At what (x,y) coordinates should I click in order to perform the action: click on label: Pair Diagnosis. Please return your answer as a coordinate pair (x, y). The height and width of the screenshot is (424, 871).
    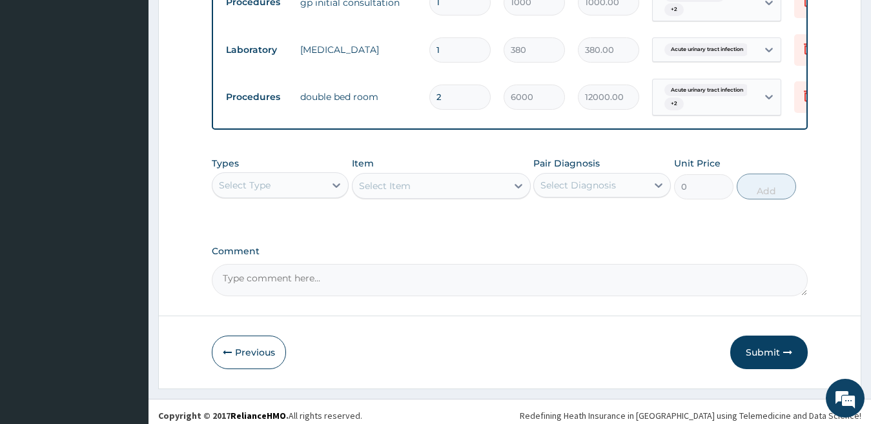
    Looking at the image, I should click on (566, 163).